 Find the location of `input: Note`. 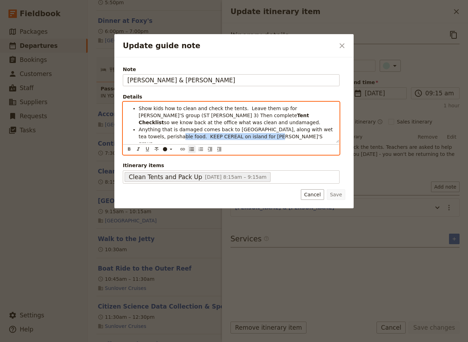

input: Note is located at coordinates (231, 80).